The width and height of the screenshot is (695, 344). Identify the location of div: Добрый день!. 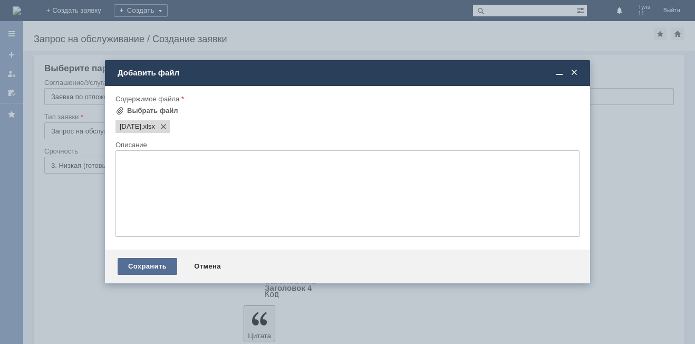
(79, 8).